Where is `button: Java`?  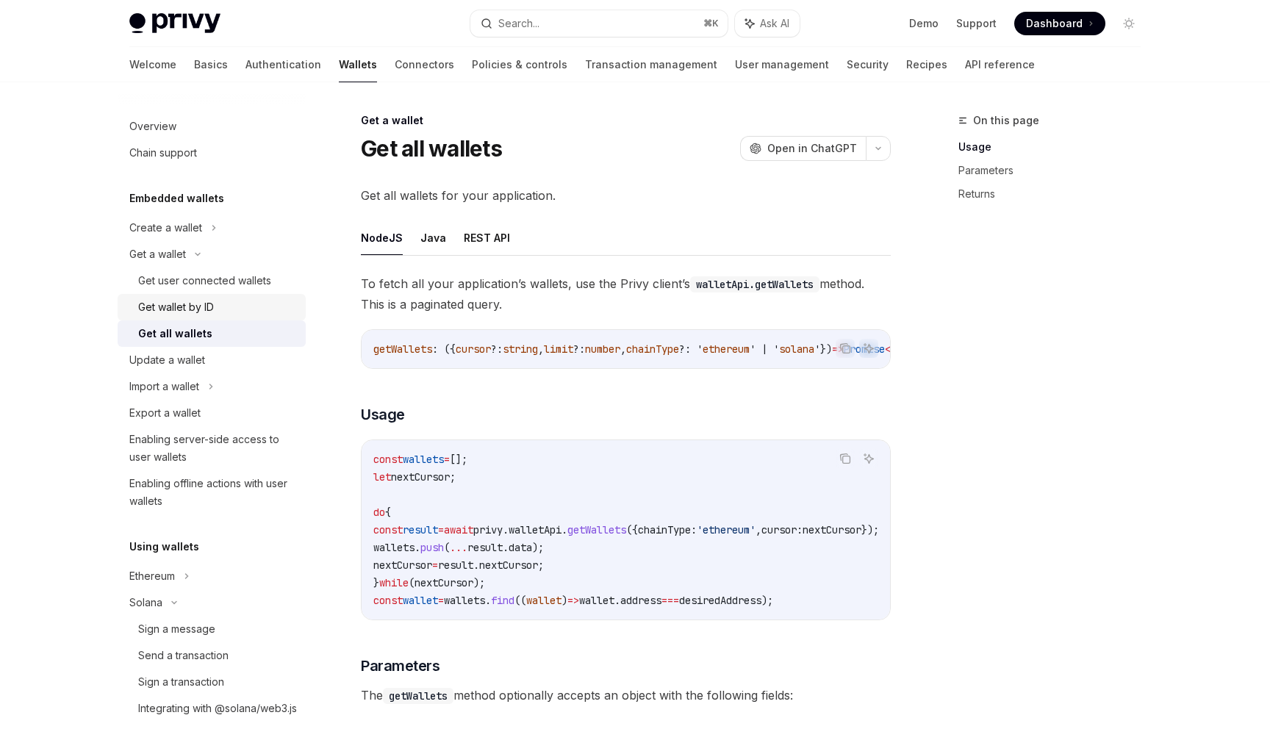 button: Java is located at coordinates (433, 237).